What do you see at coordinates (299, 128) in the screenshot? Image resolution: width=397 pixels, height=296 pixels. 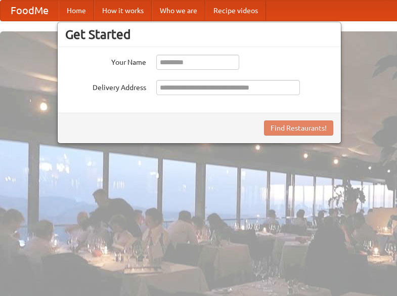 I see `button: Find Restaurants!` at bounding box center [299, 128].